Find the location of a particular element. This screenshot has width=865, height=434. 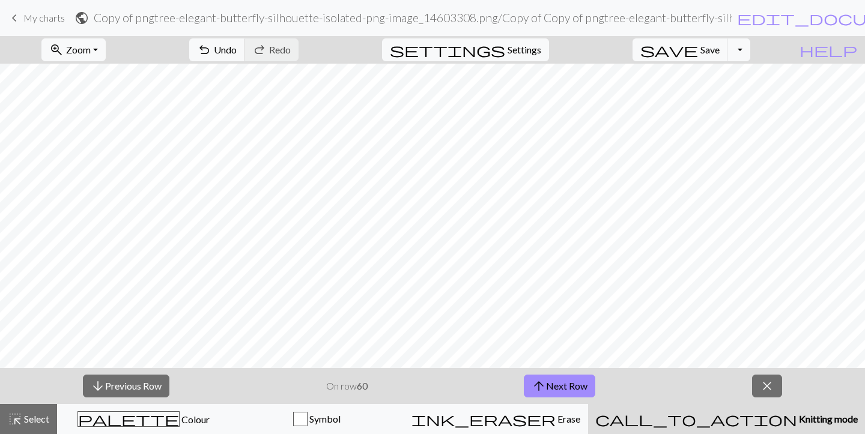

button: Next Row is located at coordinates (559, 386).